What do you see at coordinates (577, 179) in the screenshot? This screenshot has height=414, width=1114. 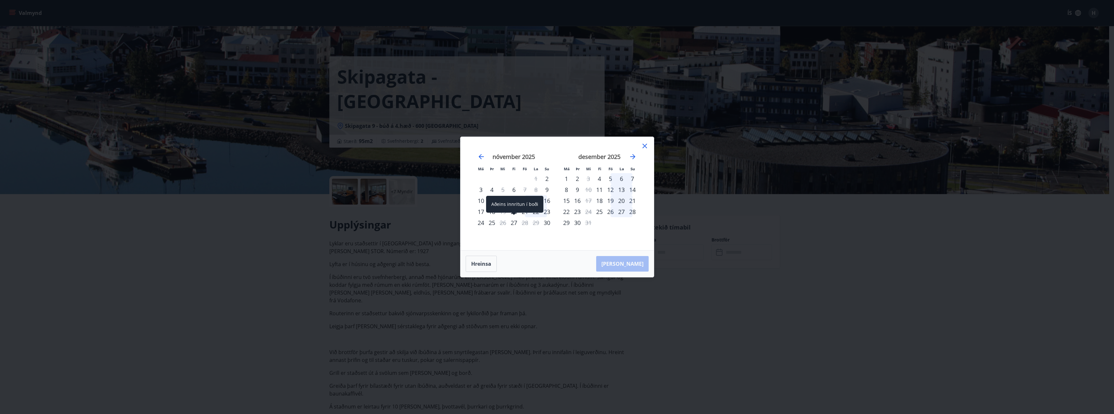 I see `div: 2` at bounding box center [577, 179].